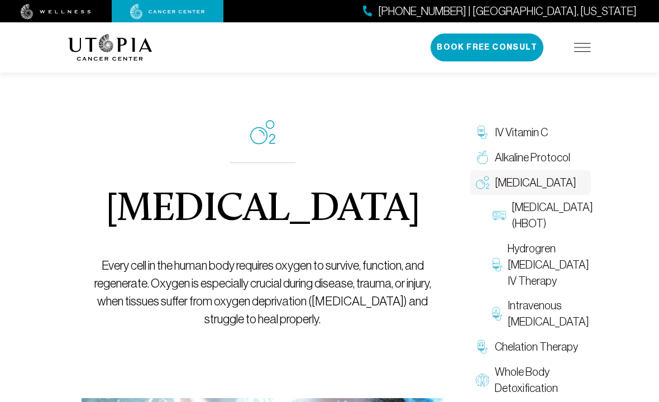  What do you see at coordinates (583, 48) in the screenshot?
I see `img: icon-hamburger` at bounding box center [583, 48].